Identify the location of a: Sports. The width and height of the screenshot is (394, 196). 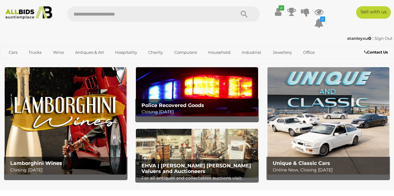
(15, 62).